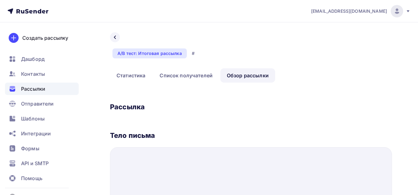 Image resolution: width=418 pixels, height=195 pixels. What do you see at coordinates (150, 53) in the screenshot?
I see `div: A/B тест: Итоговая рассылка` at bounding box center [150, 53].